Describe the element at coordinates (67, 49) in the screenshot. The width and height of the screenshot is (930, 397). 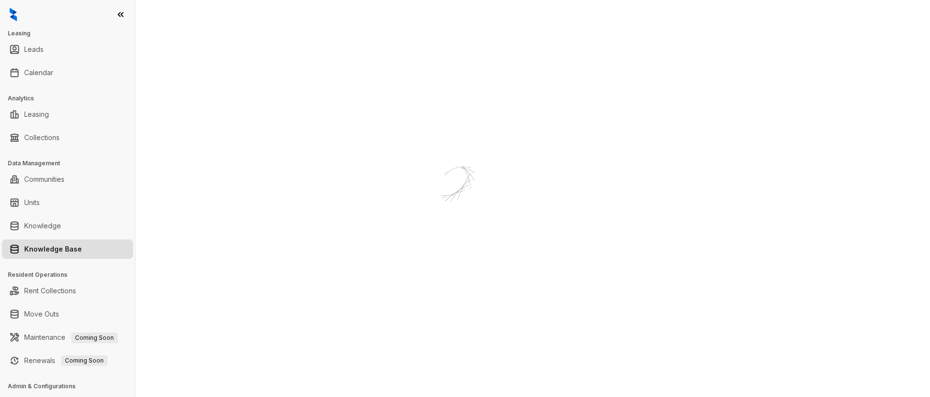
I see `li: Leads` at that location.